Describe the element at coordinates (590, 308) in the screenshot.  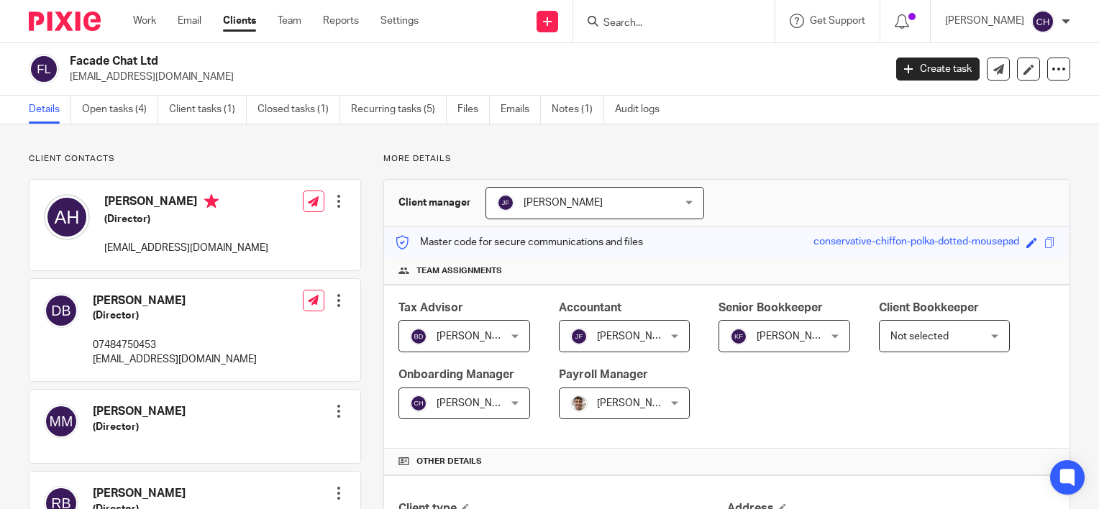
I see `span: Accountant` at that location.